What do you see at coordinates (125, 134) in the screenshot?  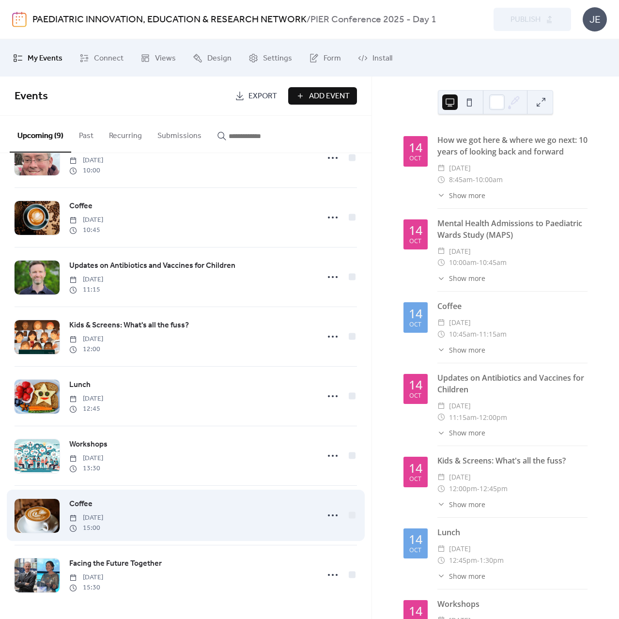 I see `button: Recurring` at bounding box center [125, 134].